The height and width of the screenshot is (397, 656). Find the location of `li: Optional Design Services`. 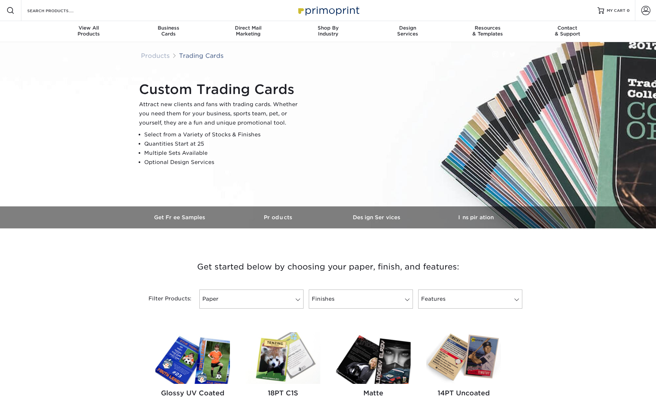

li: Optional Design Services is located at coordinates (224, 162).